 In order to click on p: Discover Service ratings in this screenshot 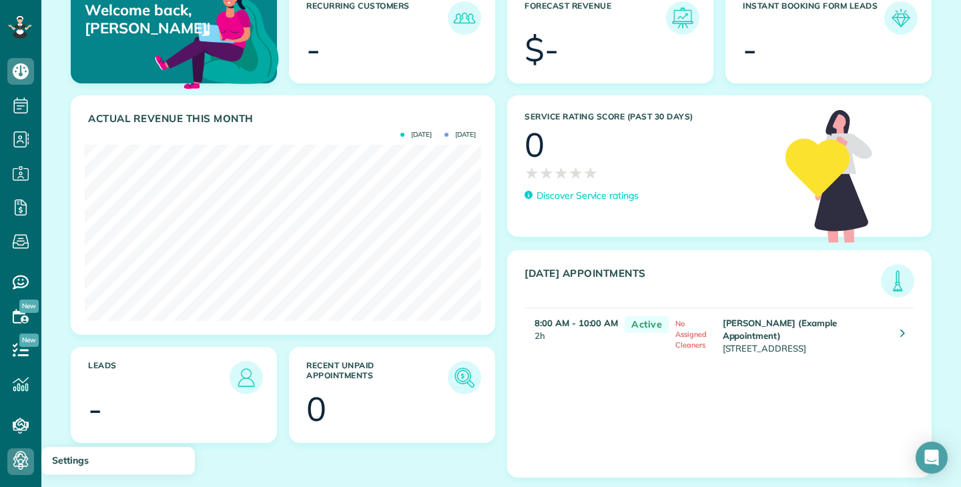, I will do `click(587, 195)`.